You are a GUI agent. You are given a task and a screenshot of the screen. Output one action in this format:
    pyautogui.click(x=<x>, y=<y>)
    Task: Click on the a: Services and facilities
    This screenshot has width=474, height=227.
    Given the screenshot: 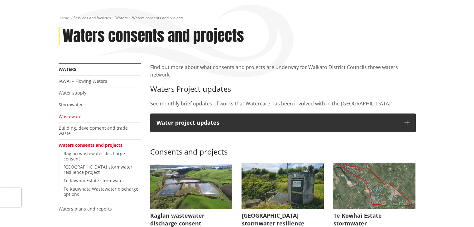 What is the action you would take?
    pyautogui.click(x=92, y=18)
    